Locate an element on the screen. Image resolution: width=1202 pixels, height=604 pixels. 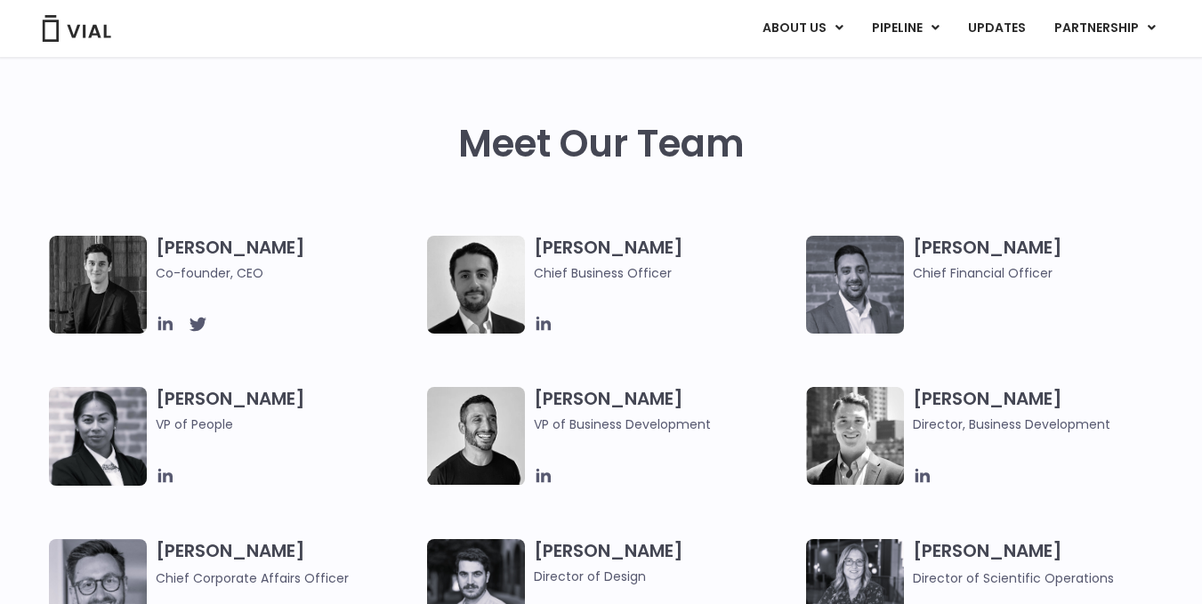
a: UPDATES is located at coordinates (996, 28).